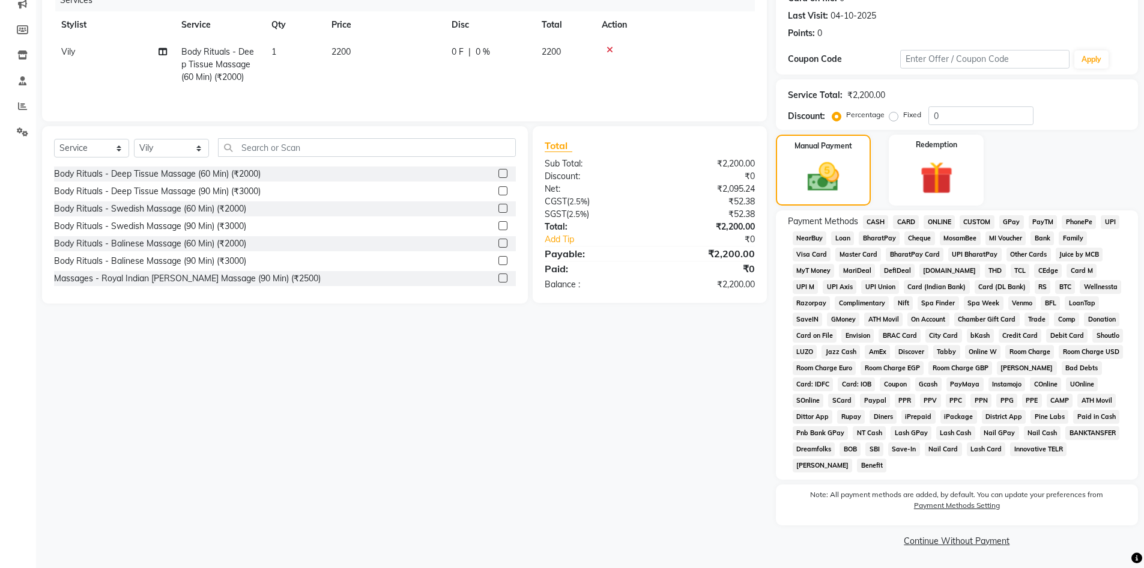 This screenshot has height=568, width=1144. I want to click on div: 0, so click(820, 33).